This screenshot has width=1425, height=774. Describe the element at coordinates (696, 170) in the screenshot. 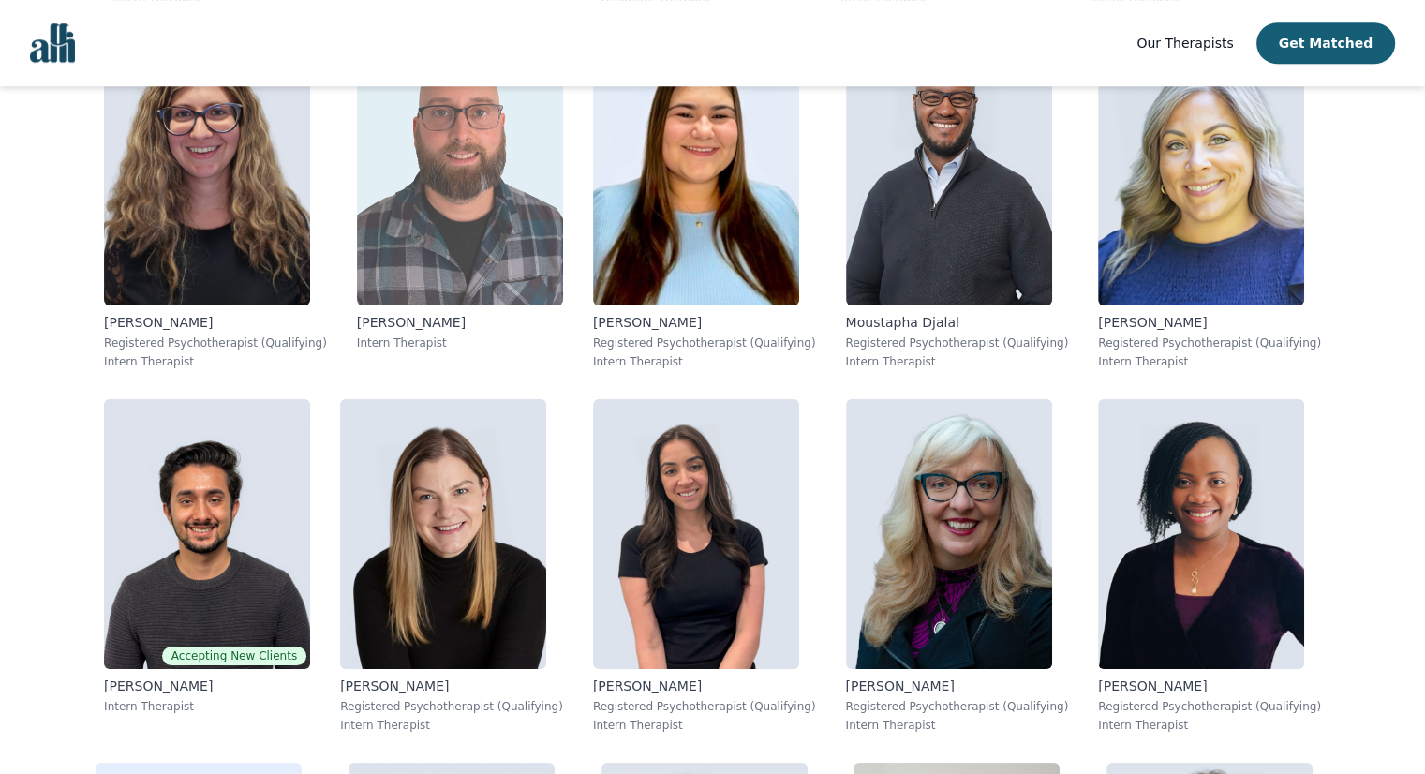

I see `img: Jasmin_Gicante` at that location.